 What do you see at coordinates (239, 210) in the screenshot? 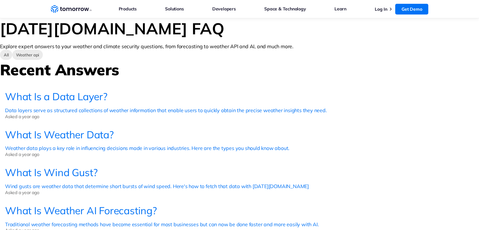
I see `h3: What Is Weather AI Forecasting?` at bounding box center [239, 210].